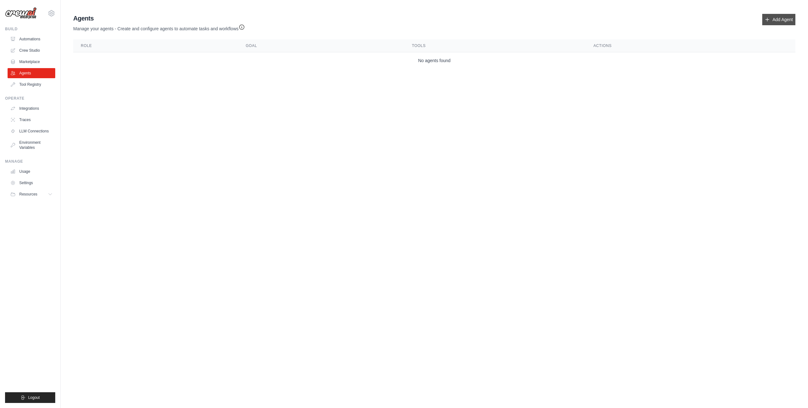 This screenshot has width=808, height=408. Describe the element at coordinates (159, 18) in the screenshot. I see `h2: Agents` at that location.